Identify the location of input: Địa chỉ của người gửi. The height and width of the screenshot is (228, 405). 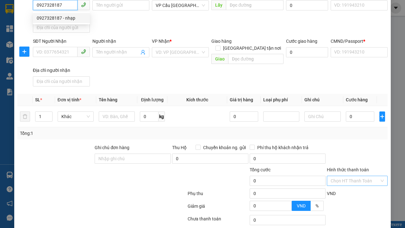
(61, 28).